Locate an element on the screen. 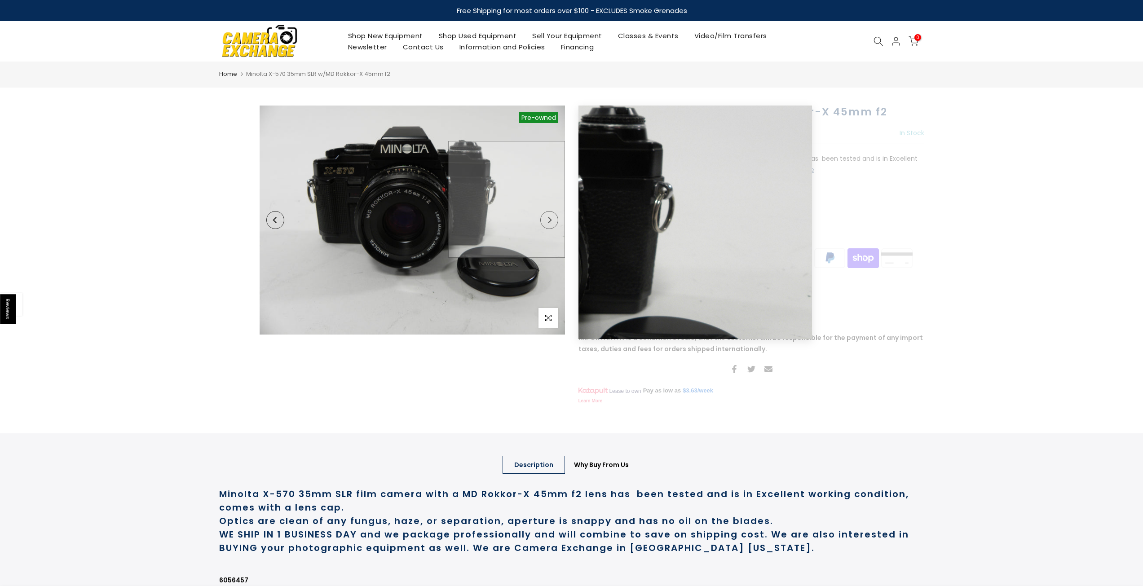 The width and height of the screenshot is (1143, 586). a: Why Buy From Us is located at coordinates (601, 465).